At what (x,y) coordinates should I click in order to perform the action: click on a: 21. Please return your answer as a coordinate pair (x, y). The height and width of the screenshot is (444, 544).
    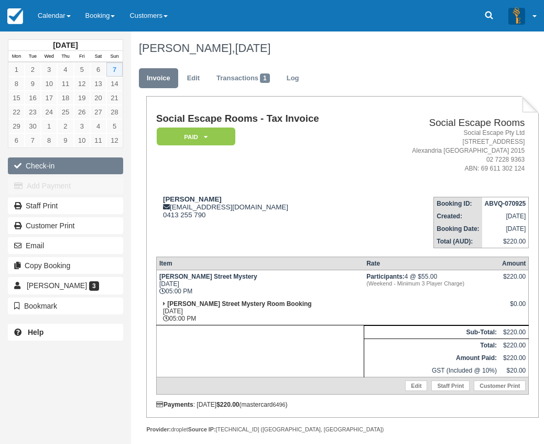
    Looking at the image, I should click on (114, 98).